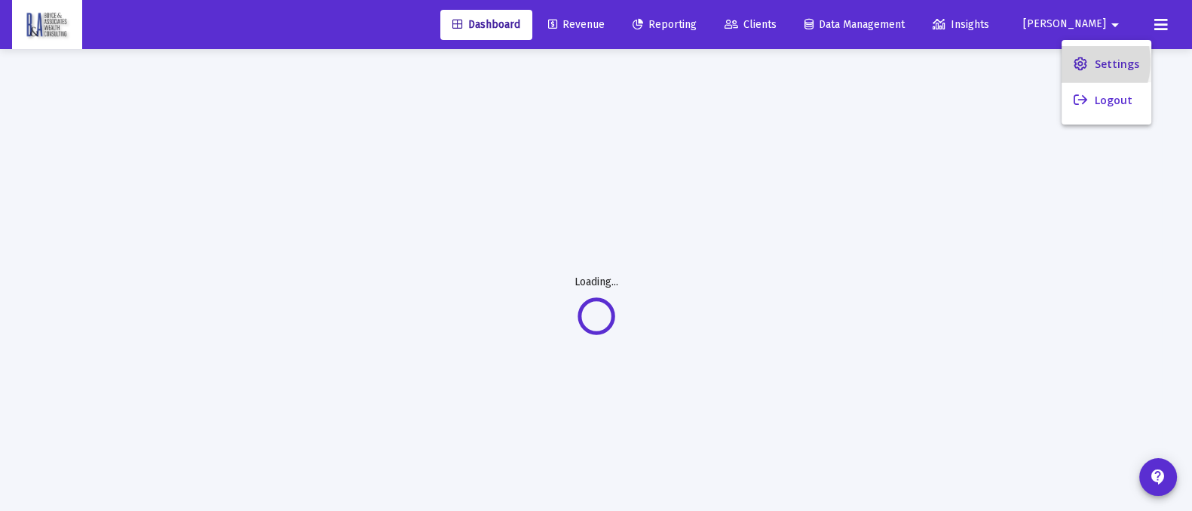 Image resolution: width=1192 pixels, height=511 pixels. I want to click on span: Revenue, so click(576, 24).